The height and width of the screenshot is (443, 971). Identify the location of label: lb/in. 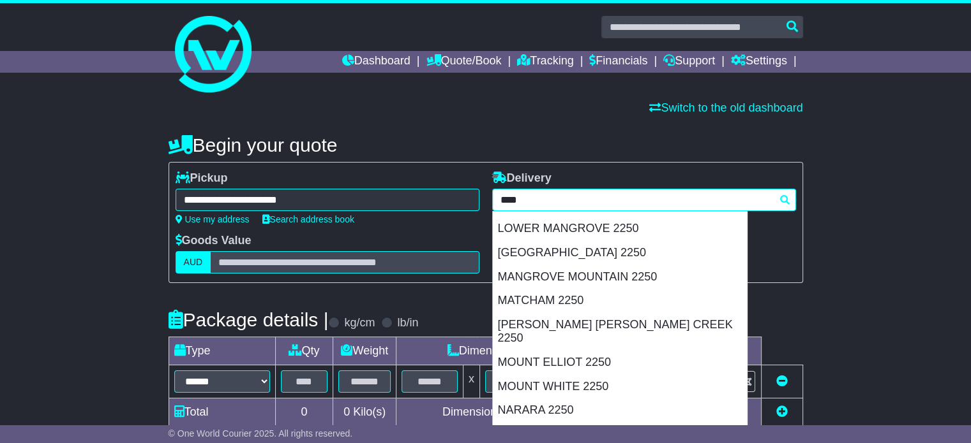
(407, 324).